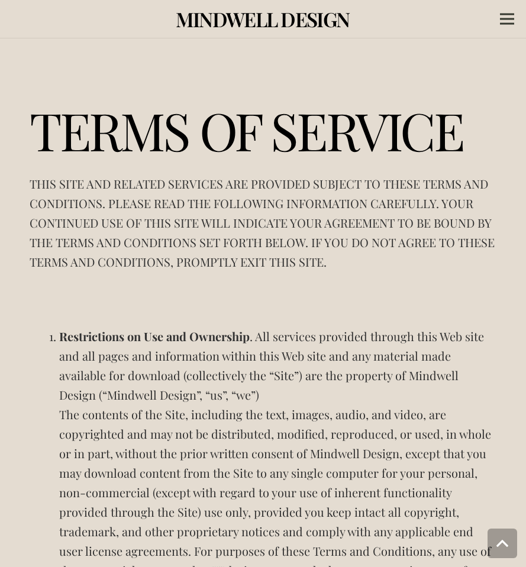 Image resolution: width=526 pixels, height=567 pixels. I want to click on a: Menu, so click(507, 19).